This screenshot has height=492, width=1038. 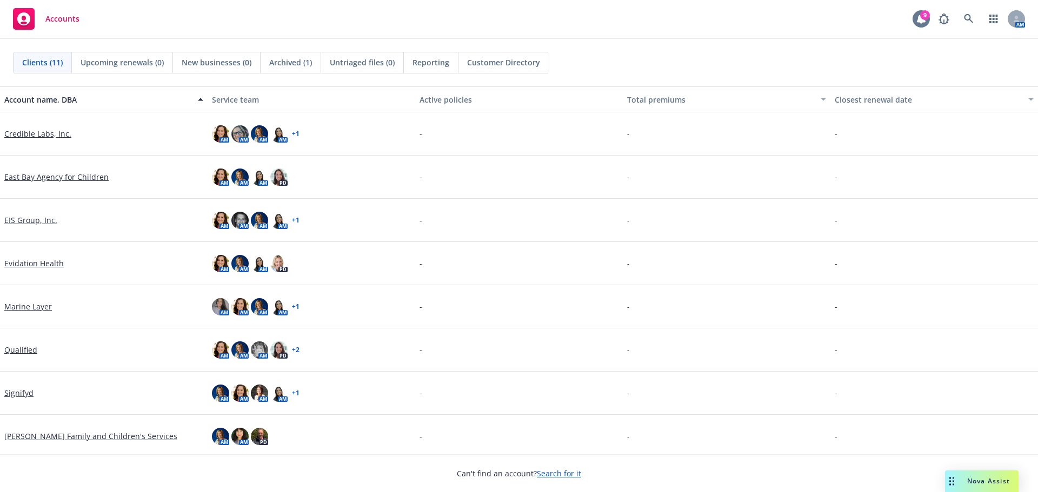 What do you see at coordinates (21, 350) in the screenshot?
I see `a: Qualified` at bounding box center [21, 350].